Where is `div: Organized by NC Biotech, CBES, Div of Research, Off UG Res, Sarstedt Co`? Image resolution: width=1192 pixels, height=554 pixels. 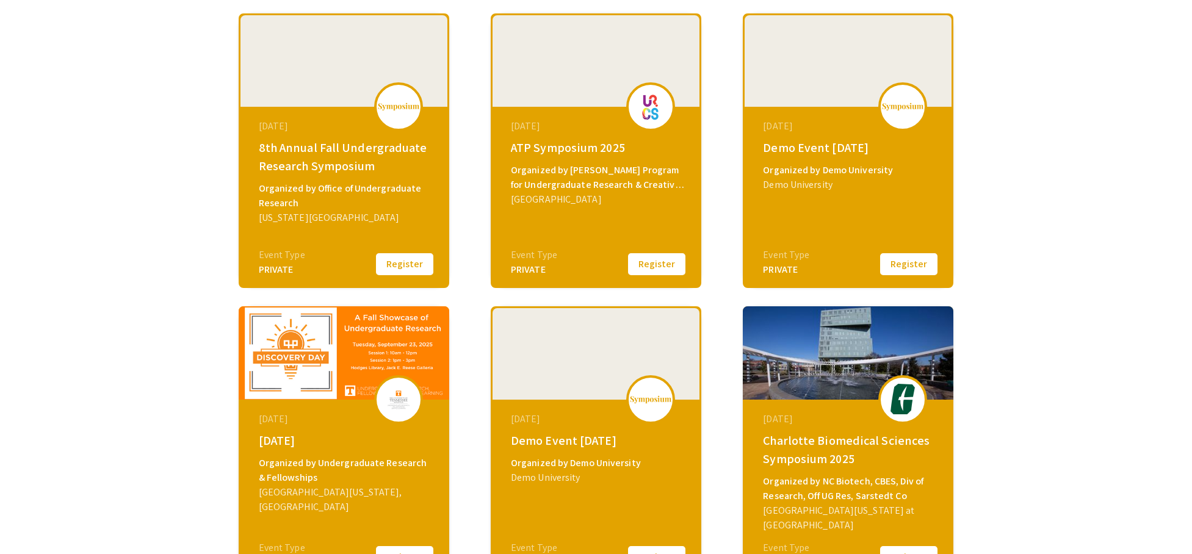
div: Organized by NC Biotech, CBES, Div of Research, Off UG Res, Sarstedt Co is located at coordinates (850, 489).